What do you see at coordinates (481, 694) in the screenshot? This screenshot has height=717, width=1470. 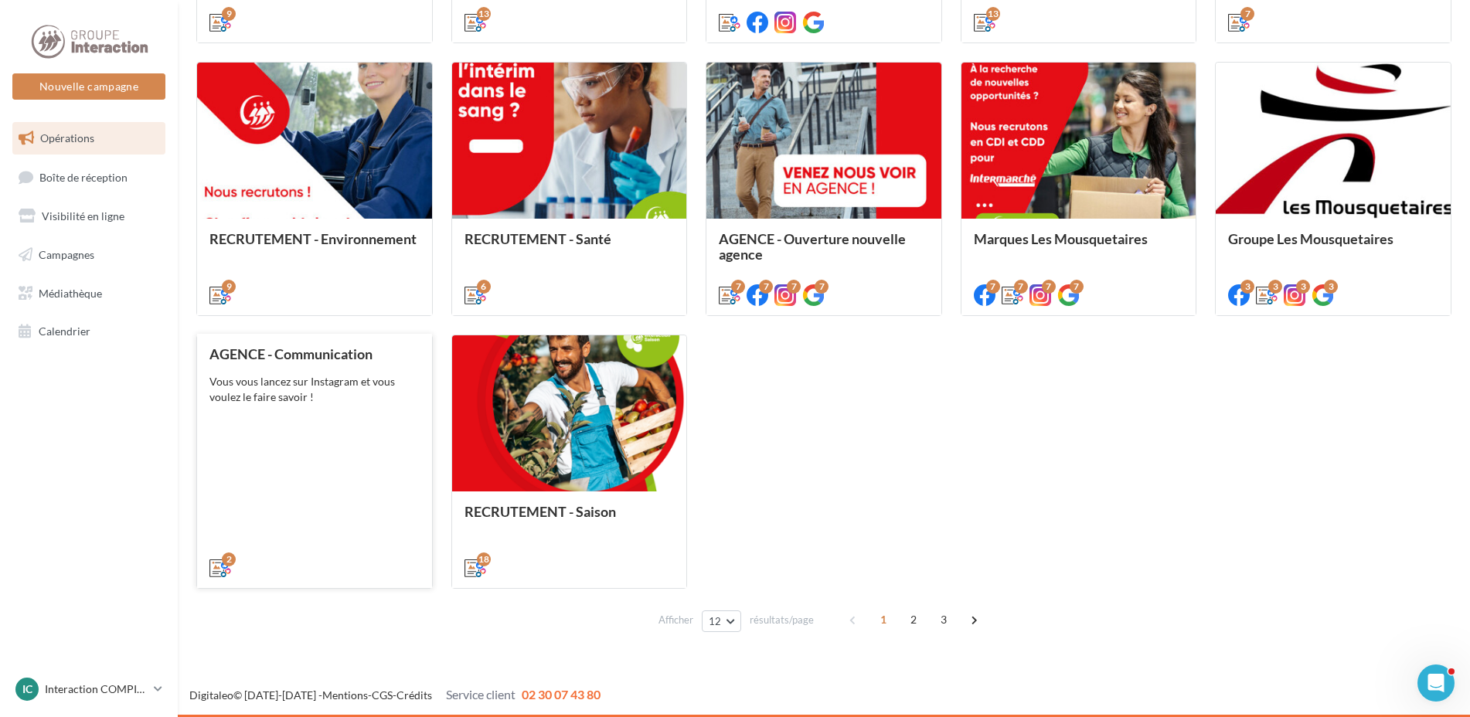 I see `span: Service client` at bounding box center [481, 694].